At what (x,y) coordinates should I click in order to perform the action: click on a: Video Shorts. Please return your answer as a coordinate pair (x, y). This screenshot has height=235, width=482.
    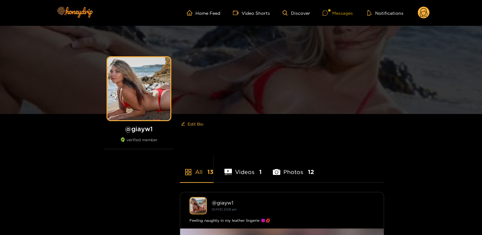
    Looking at the image, I should click on (251, 13).